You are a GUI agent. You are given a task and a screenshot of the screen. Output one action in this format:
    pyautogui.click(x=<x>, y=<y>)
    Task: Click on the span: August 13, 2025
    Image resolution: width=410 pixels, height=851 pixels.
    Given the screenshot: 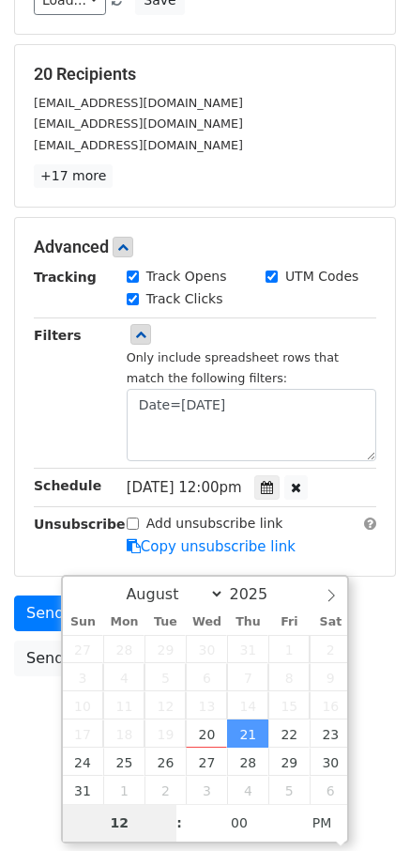 What is the action you would take?
    pyautogui.click(x=207, y=705)
    